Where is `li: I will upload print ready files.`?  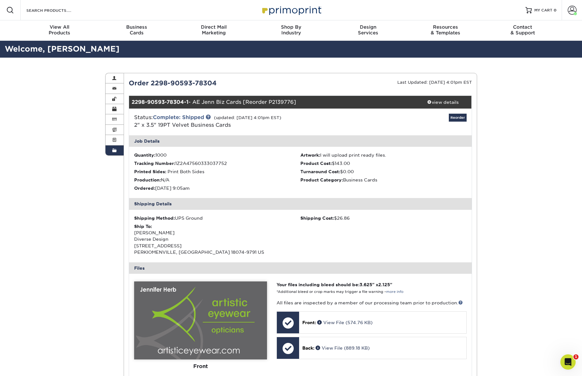
li: I will upload print ready files. is located at coordinates (383, 155).